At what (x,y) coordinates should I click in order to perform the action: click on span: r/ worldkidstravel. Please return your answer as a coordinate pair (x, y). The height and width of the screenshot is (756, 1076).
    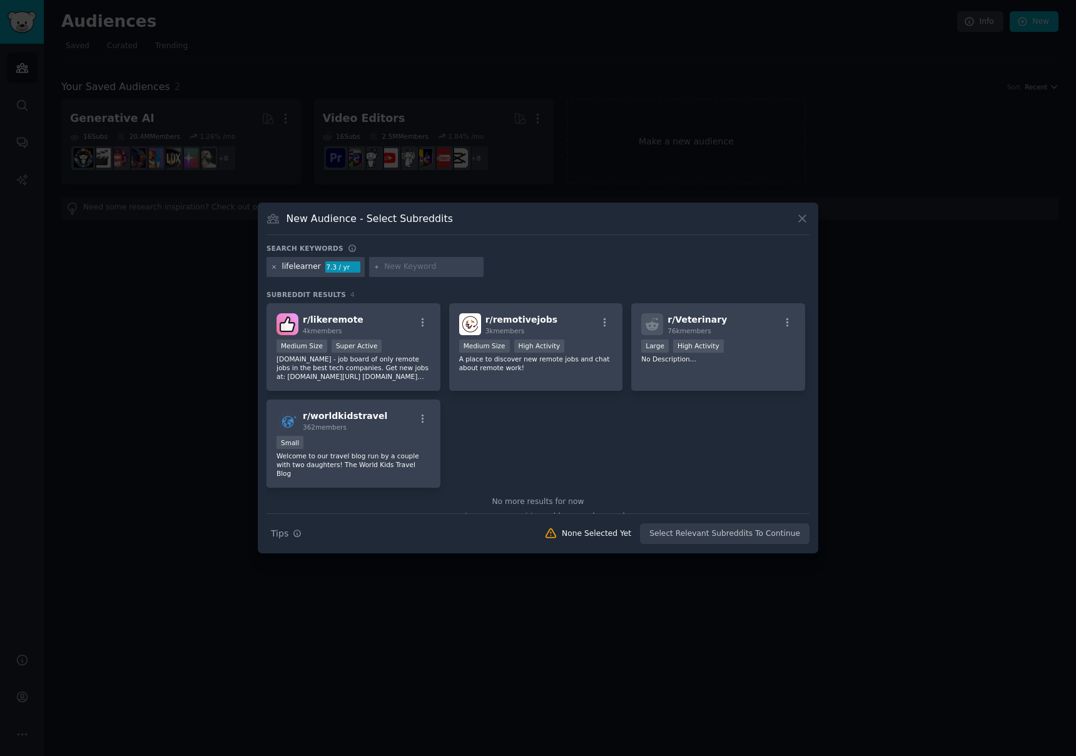
    Looking at the image, I should click on (345, 416).